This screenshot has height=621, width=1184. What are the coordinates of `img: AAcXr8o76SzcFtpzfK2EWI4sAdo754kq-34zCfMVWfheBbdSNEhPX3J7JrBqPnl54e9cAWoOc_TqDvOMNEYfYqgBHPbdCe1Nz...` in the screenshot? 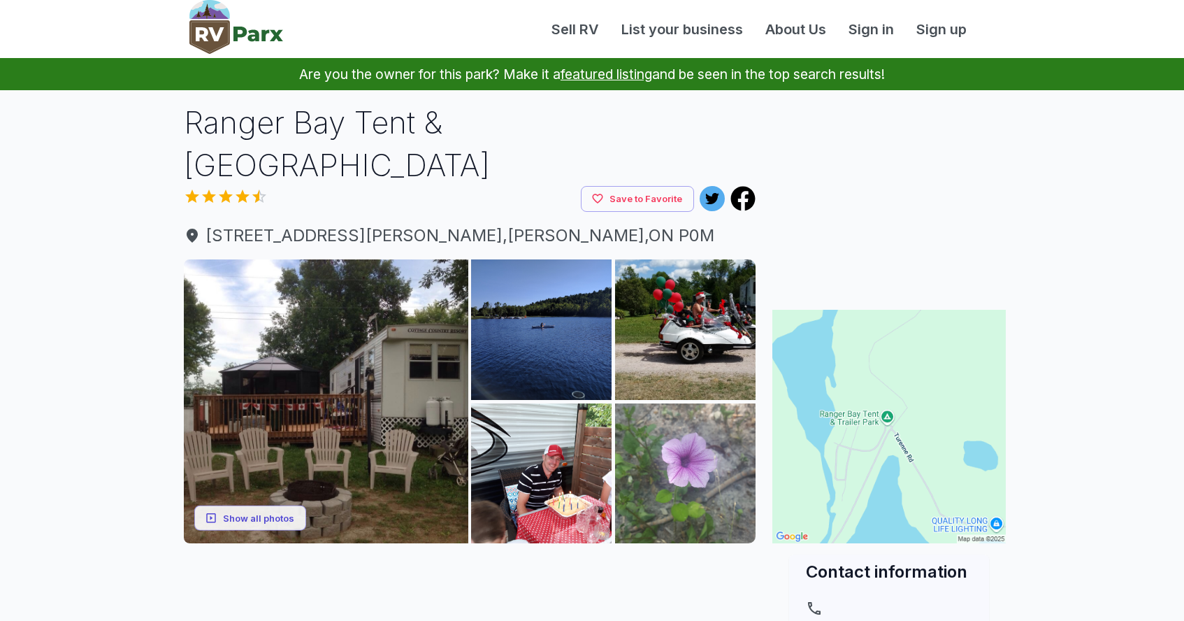 It's located at (685, 329).